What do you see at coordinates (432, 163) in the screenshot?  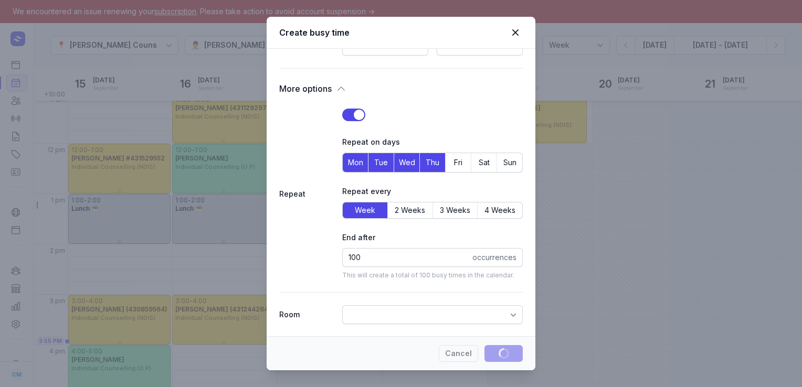 I see `button: Thu` at bounding box center [432, 163].